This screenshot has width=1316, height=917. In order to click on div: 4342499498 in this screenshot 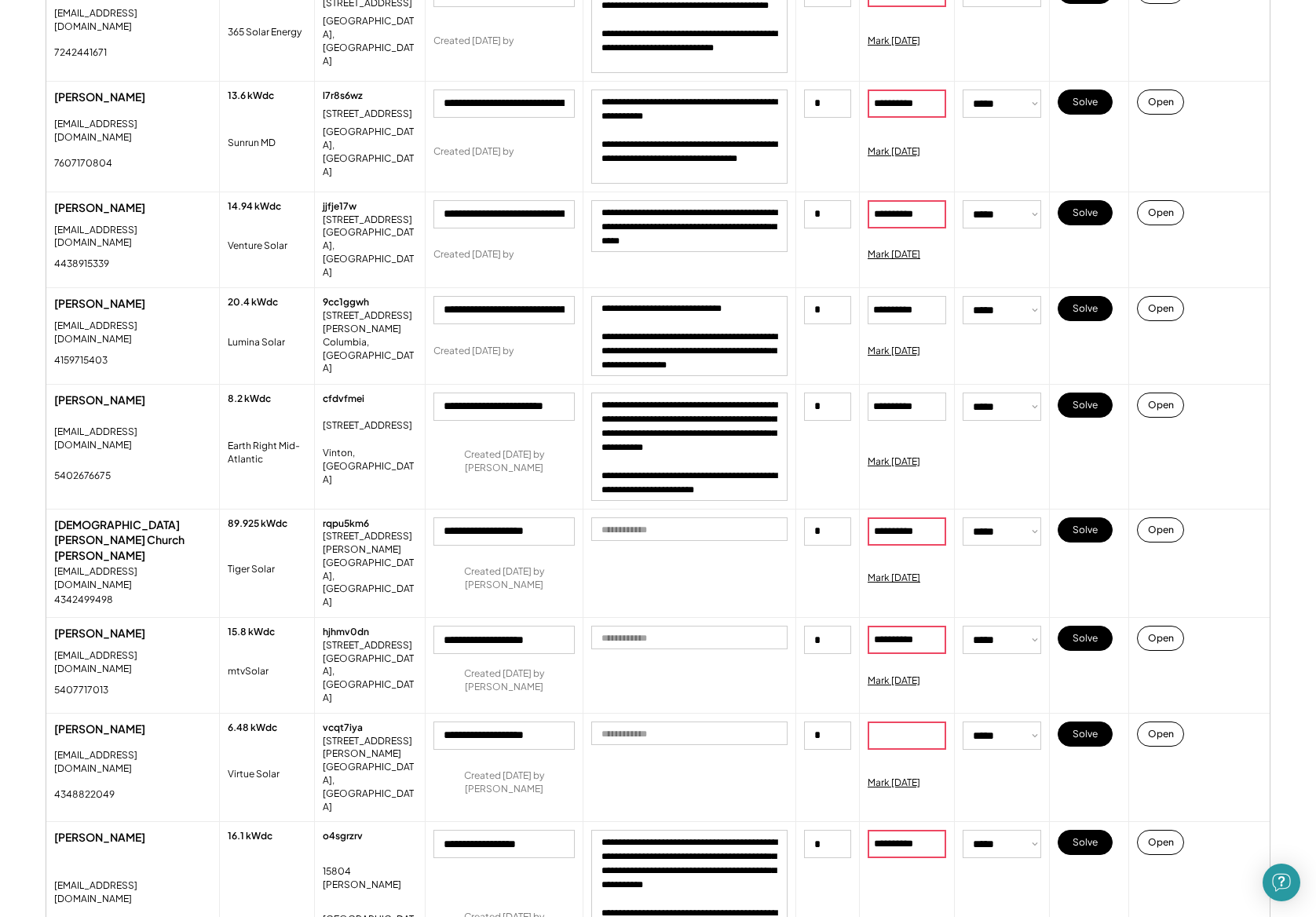, I will do `click(83, 599)`.